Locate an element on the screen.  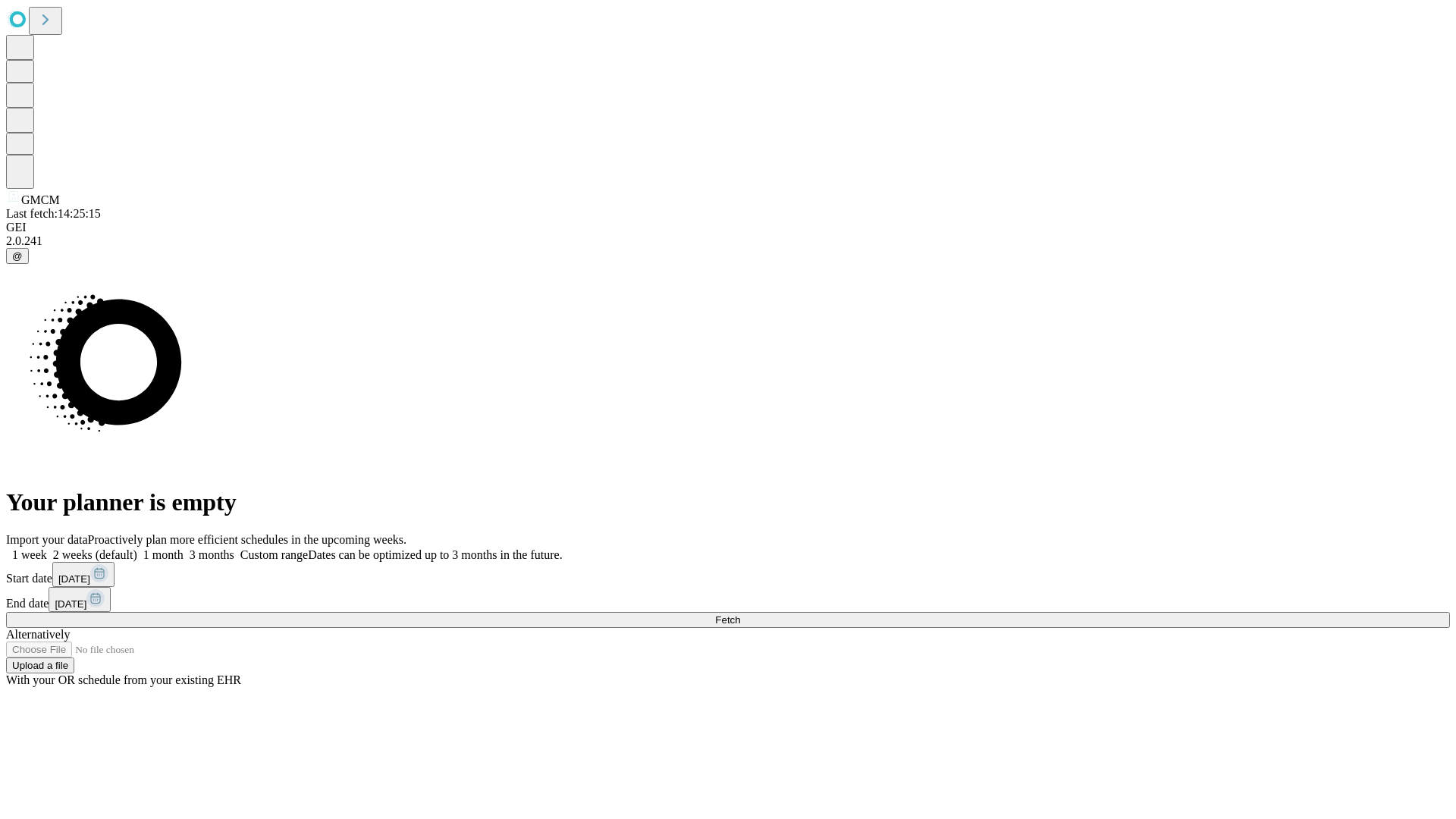
span: Import your data is located at coordinates (47, 540).